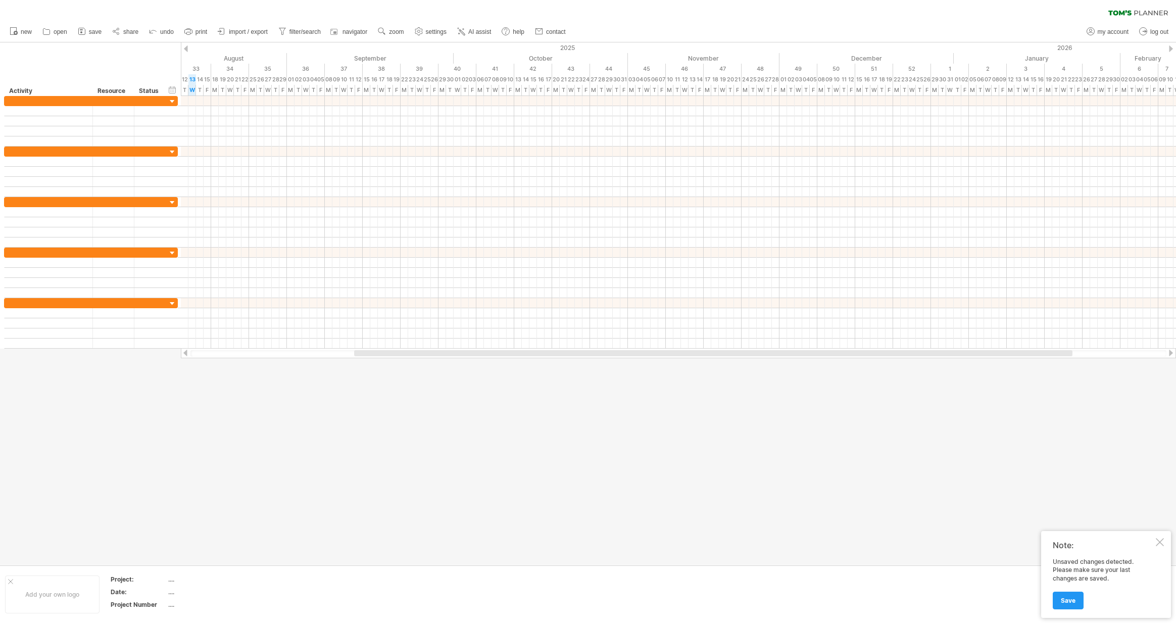 Image resolution: width=1176 pixels, height=623 pixels. What do you see at coordinates (389, 79) in the screenshot?
I see `div: Thursday, 18 September 2025` at bounding box center [389, 79].